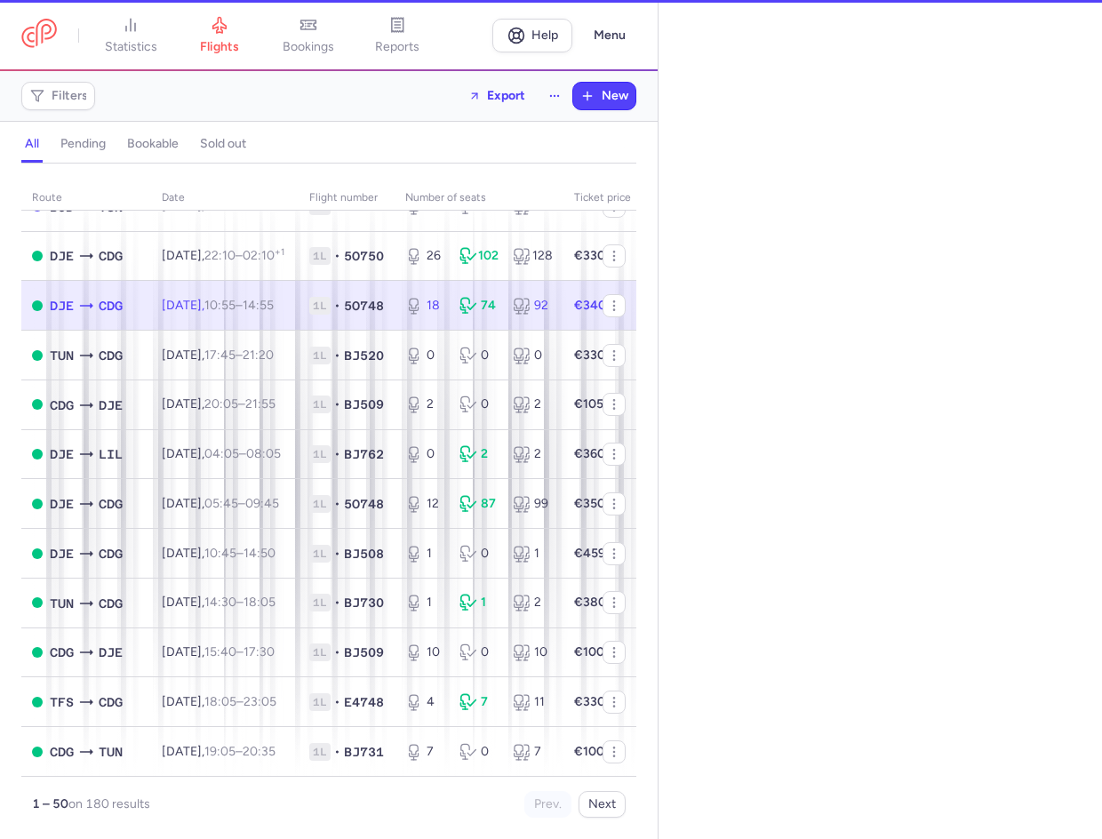 The image size is (1102, 839). What do you see at coordinates (364, 454) in the screenshot?
I see `span: BJ762` at bounding box center [364, 454].